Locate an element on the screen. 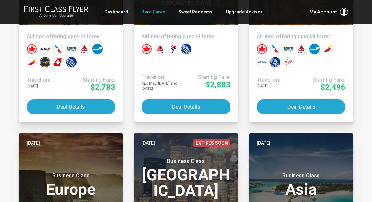 Image resolution: width=372 pixels, height=202 pixels. a: Sweet Redeems is located at coordinates (195, 12).